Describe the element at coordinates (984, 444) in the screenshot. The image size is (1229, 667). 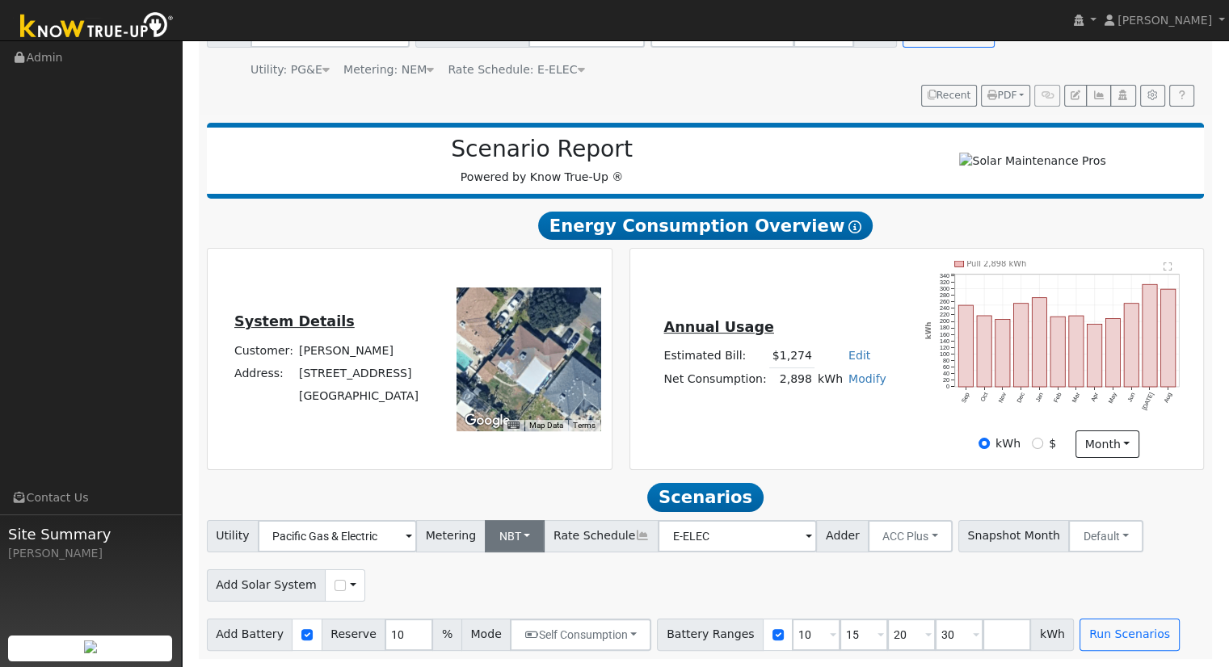
I see `input: kWh` at that location.